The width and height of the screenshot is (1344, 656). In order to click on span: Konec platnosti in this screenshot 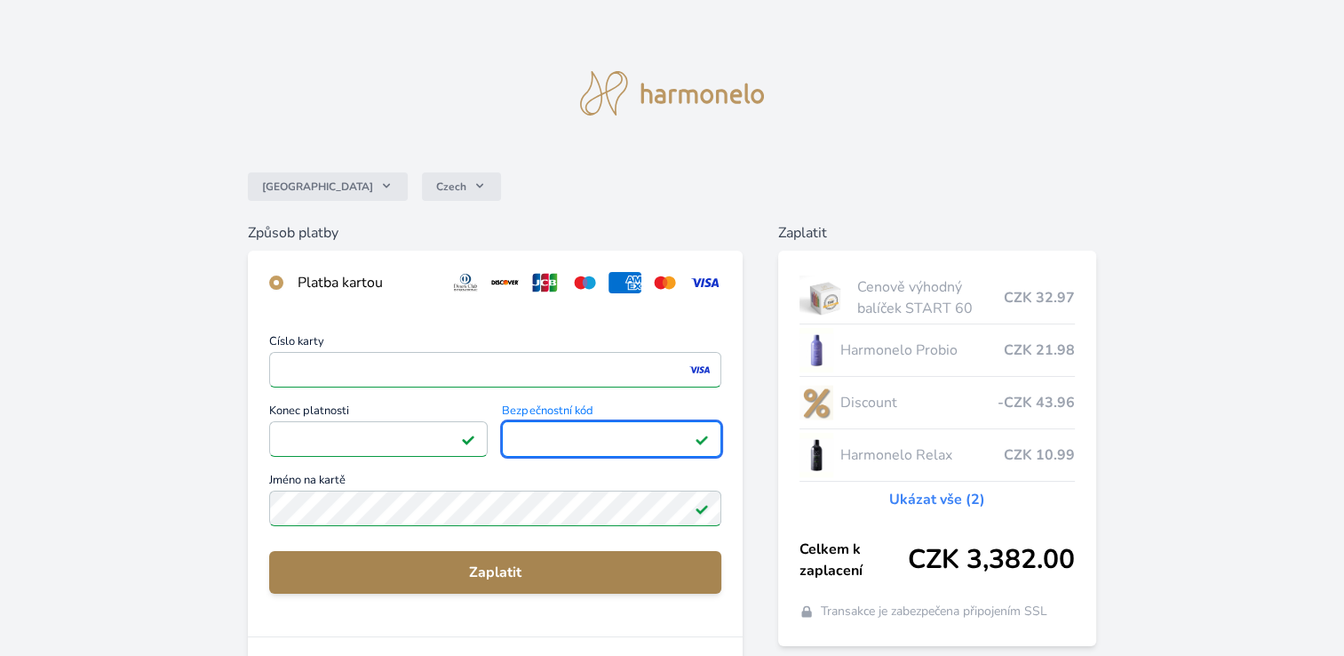, I will do `click(378, 413)`.